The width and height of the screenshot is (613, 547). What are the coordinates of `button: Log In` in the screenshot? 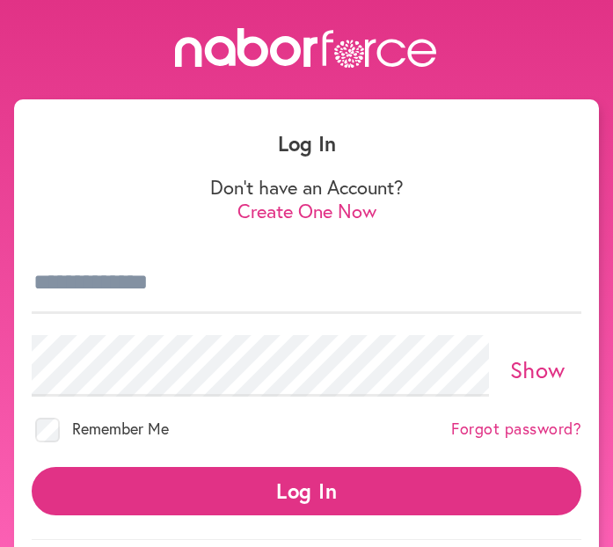 It's located at (306, 491).